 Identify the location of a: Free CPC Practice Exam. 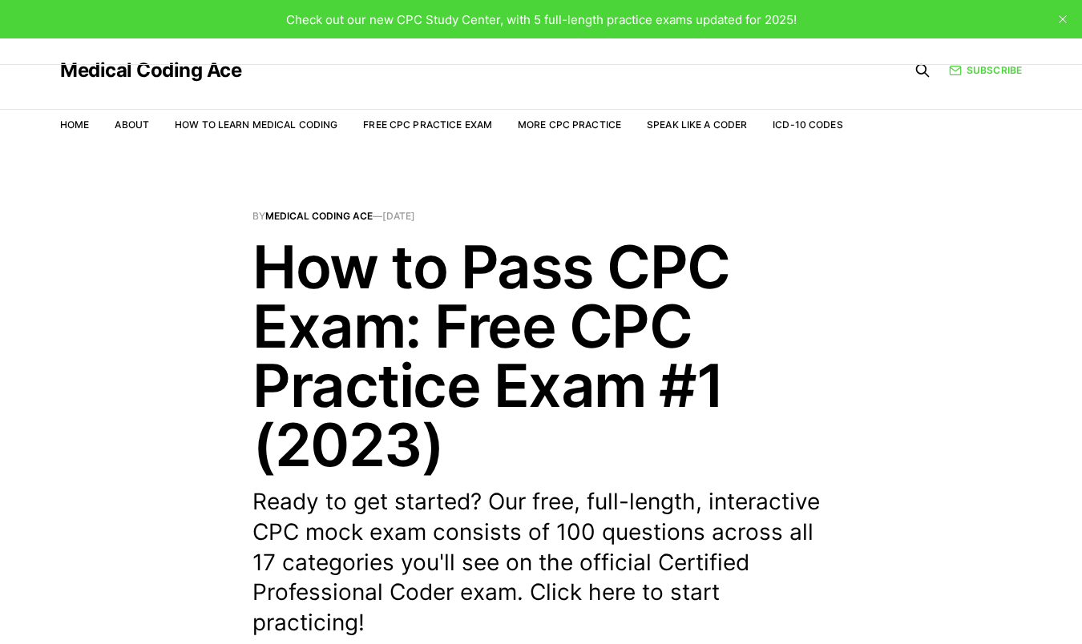
(427, 124).